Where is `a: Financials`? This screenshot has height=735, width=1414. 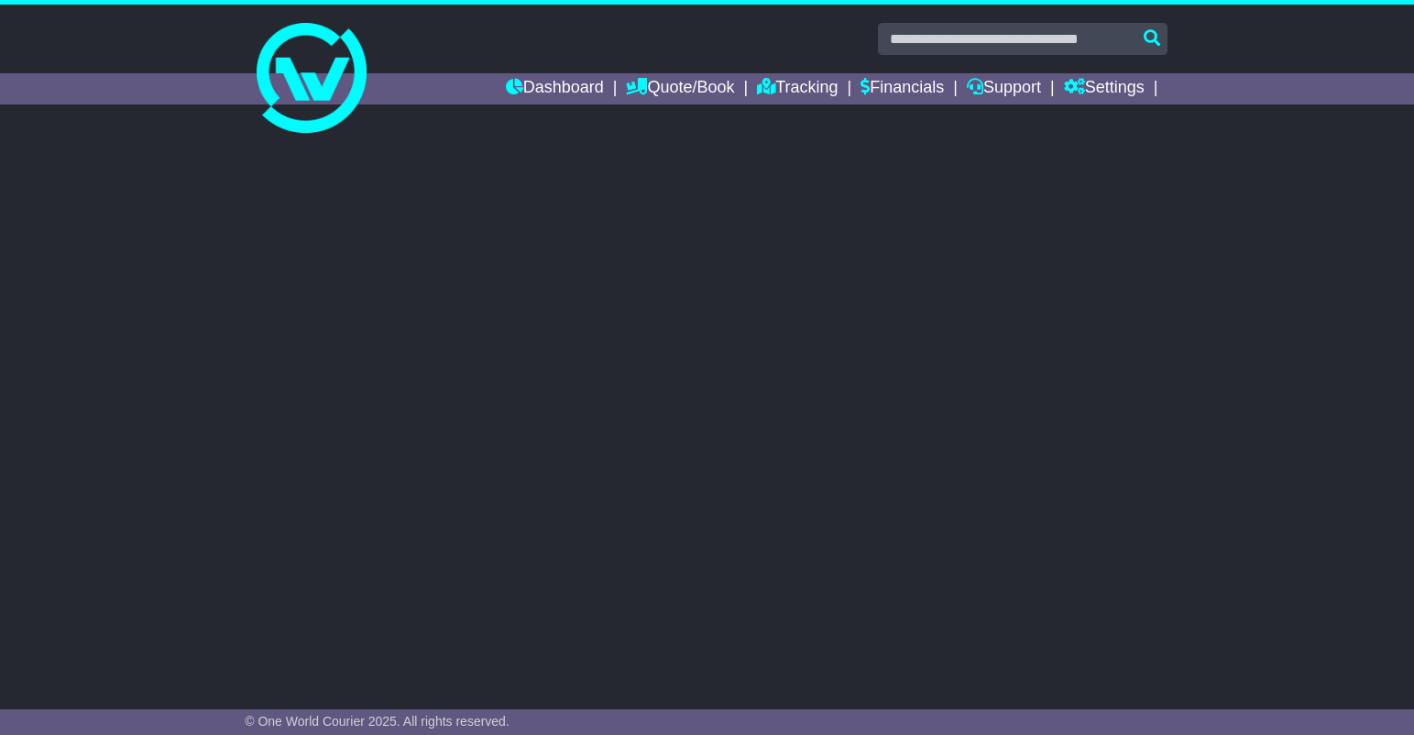 a: Financials is located at coordinates (901, 89).